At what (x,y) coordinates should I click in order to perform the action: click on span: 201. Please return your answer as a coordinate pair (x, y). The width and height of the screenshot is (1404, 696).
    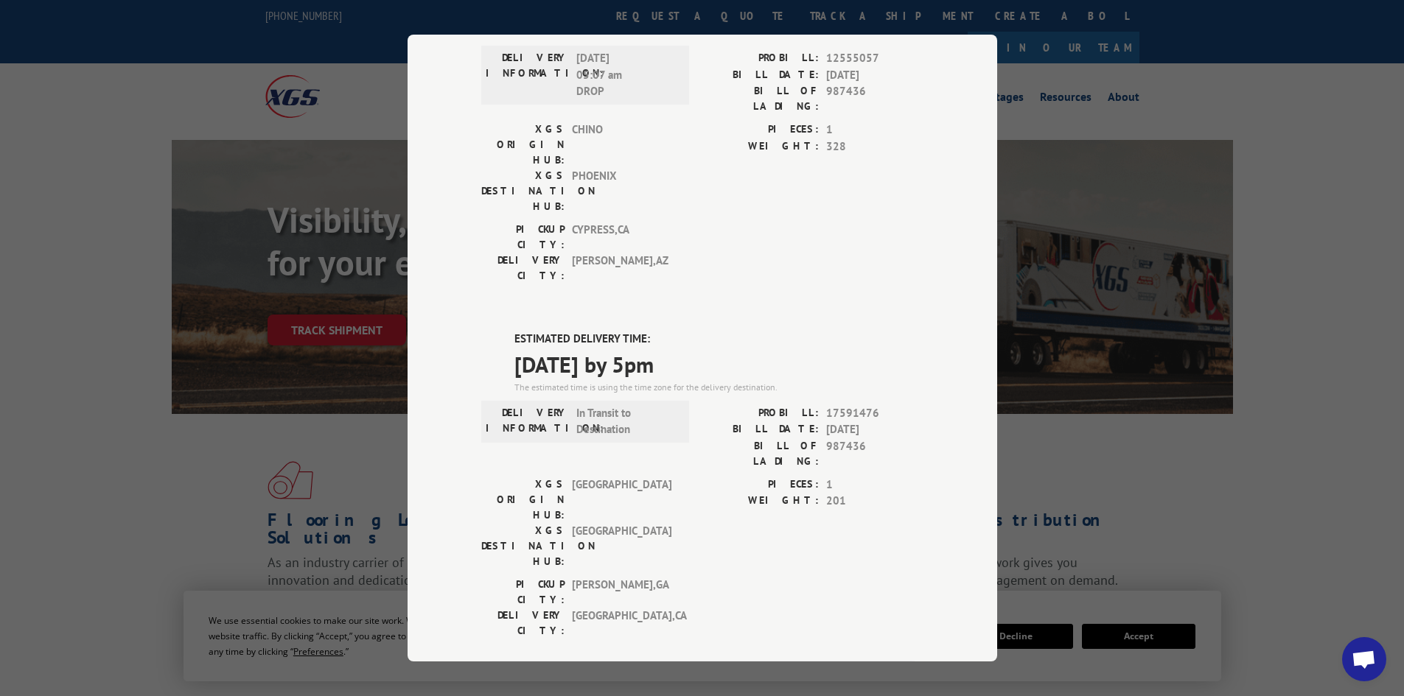
    Looking at the image, I should click on (875, 501).